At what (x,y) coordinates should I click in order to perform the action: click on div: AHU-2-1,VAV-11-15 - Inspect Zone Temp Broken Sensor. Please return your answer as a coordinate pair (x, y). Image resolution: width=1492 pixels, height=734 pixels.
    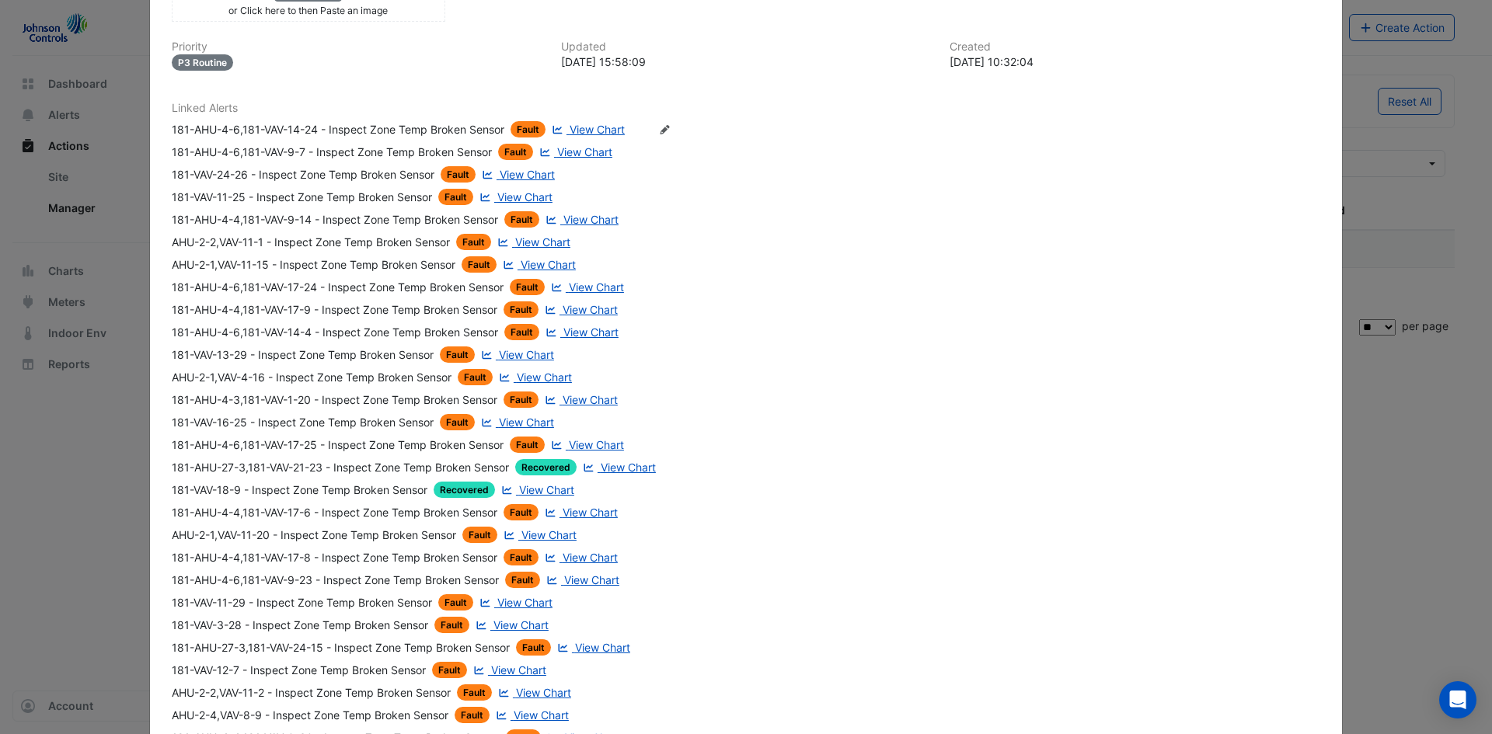
    Looking at the image, I should click on (313, 264).